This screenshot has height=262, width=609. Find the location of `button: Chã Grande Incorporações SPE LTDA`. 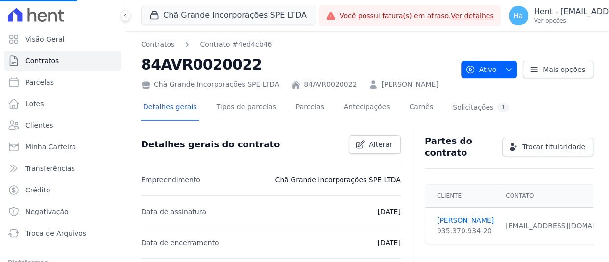

button: Chã Grande Incorporações SPE LTDA is located at coordinates (228, 15).